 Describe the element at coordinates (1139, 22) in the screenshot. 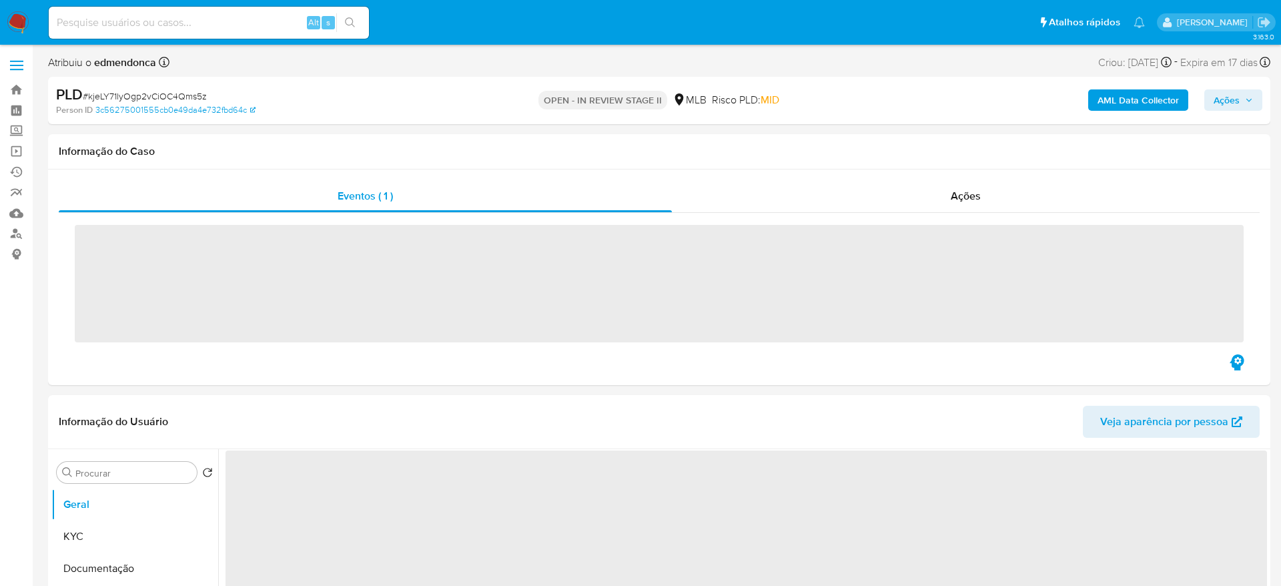

I see `a: Notificações` at that location.